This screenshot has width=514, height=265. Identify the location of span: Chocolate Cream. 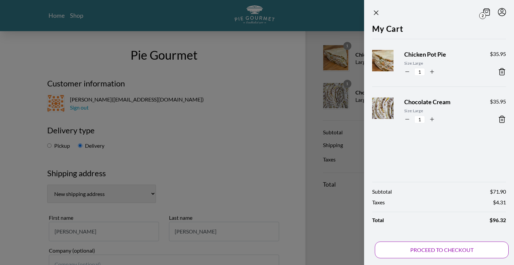
(441, 102).